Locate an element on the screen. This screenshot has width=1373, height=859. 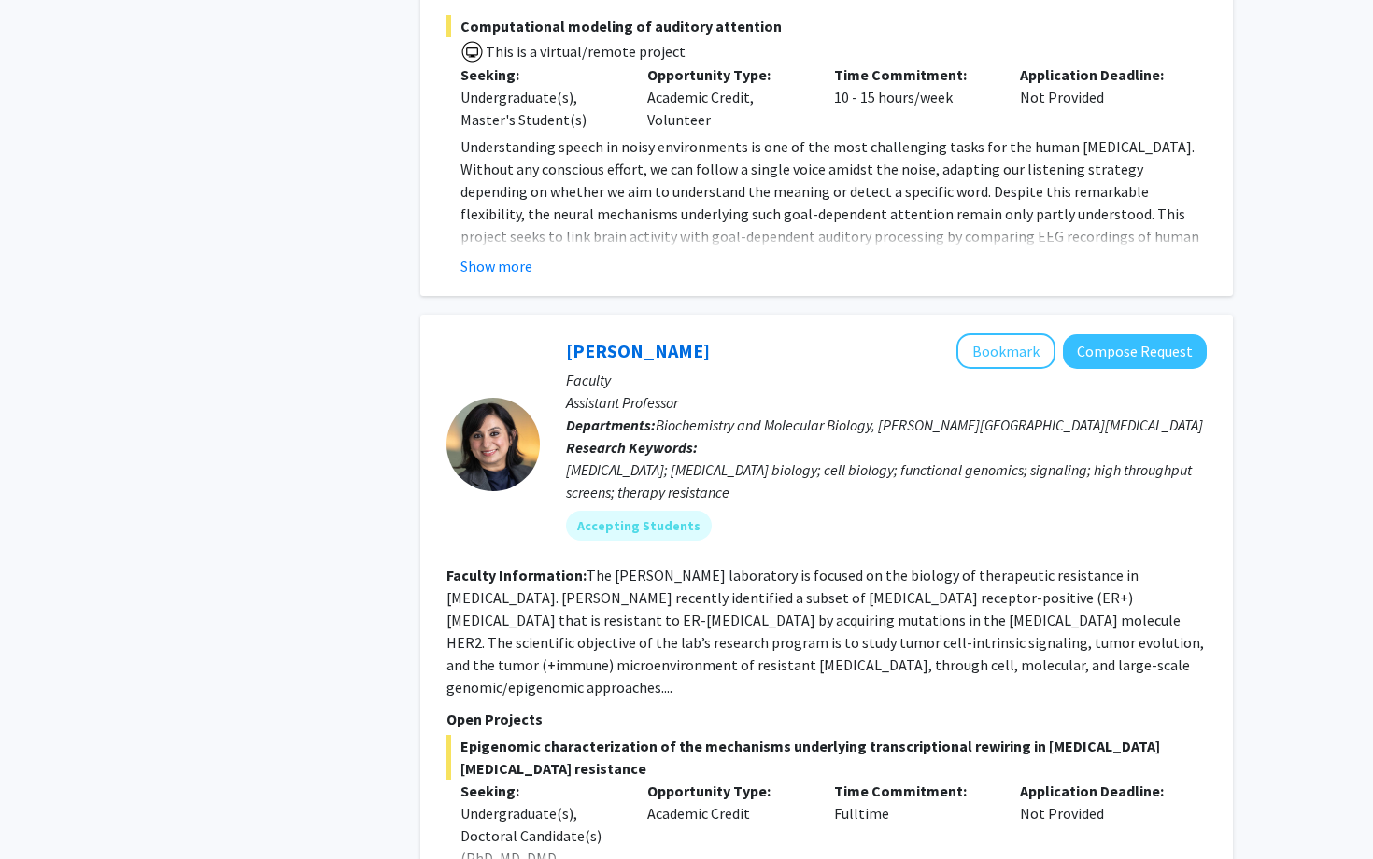
span: Epigenomic characterization of the mechanisms underlying transcriptional rewiring in [MEDICAL_DAT... is located at coordinates (827, 758).